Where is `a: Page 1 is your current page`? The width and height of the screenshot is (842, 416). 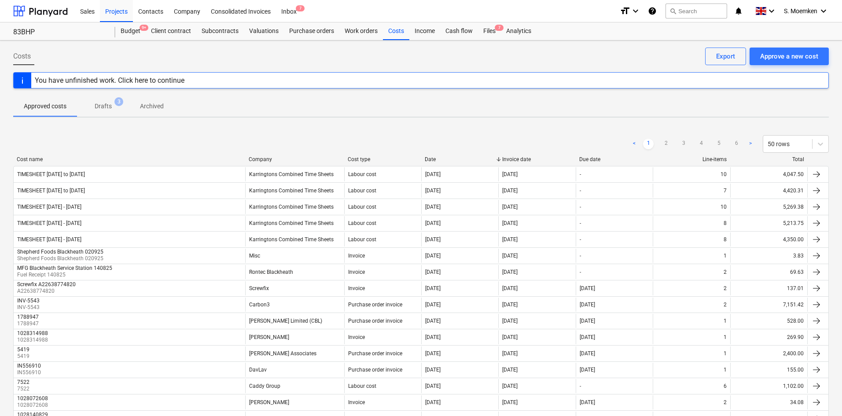
a: Page 1 is your current page is located at coordinates (648, 144).